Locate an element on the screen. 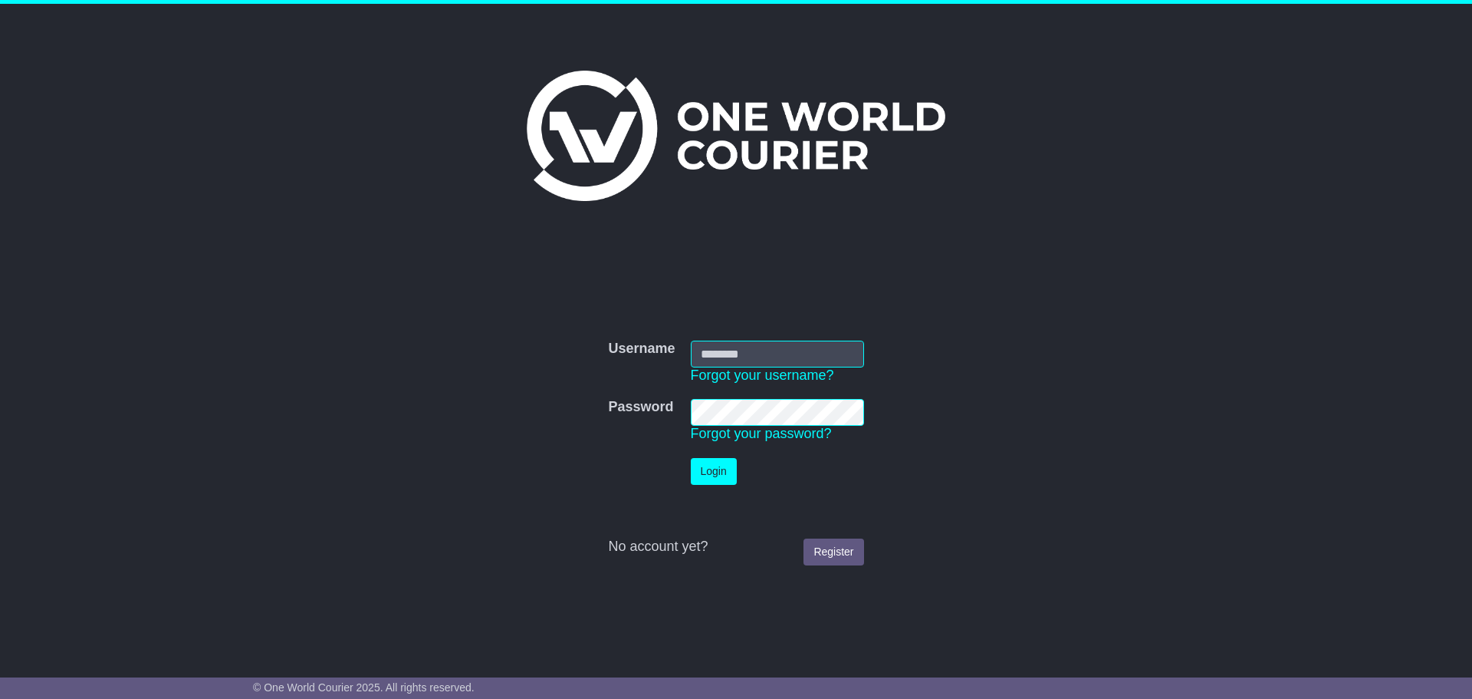 The image size is (1472, 699). img: One World is located at coordinates (736, 136).